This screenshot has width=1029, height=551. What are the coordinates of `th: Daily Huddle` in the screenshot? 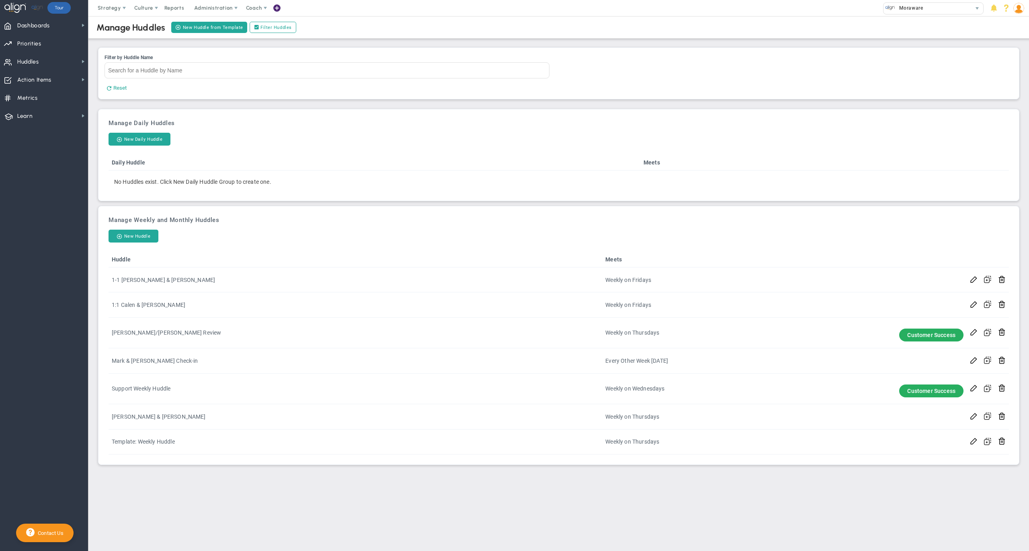 It's located at (374, 162).